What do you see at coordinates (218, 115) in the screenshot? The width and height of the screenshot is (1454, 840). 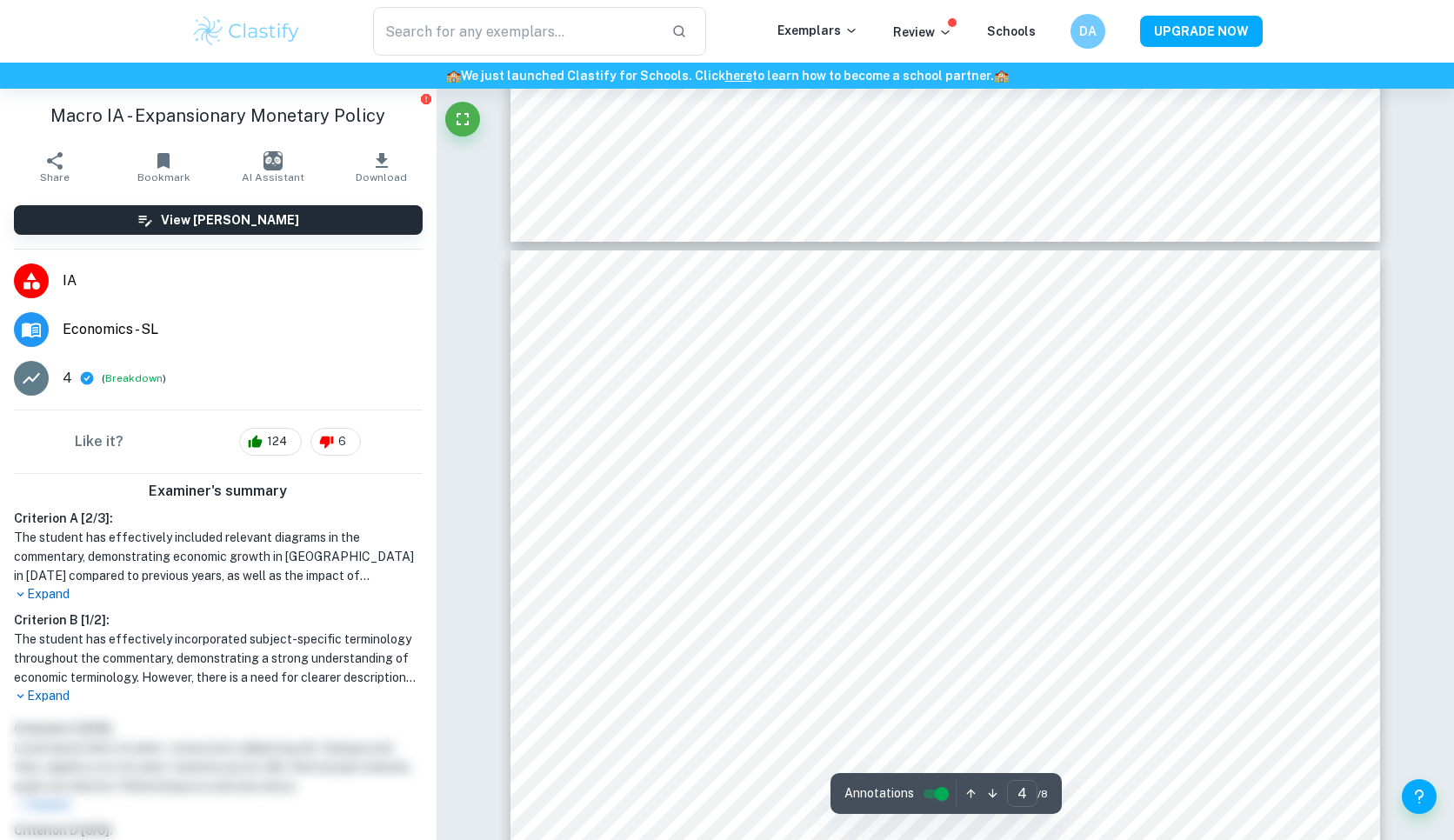 I see `h1: Macro IA - Expansionary Monetary Policy` at bounding box center [218, 115].